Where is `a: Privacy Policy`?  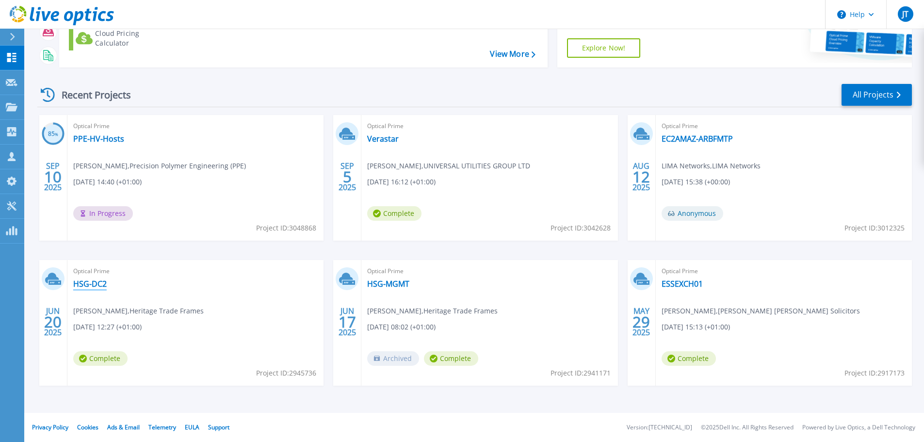 a: Privacy Policy is located at coordinates (50, 427).